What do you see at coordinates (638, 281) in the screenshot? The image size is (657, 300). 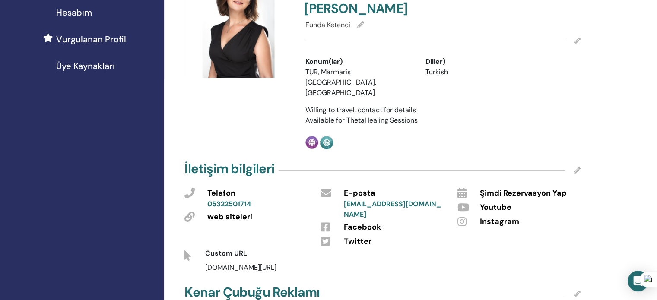 I see `div: Open Intercom Messenger` at bounding box center [638, 281].